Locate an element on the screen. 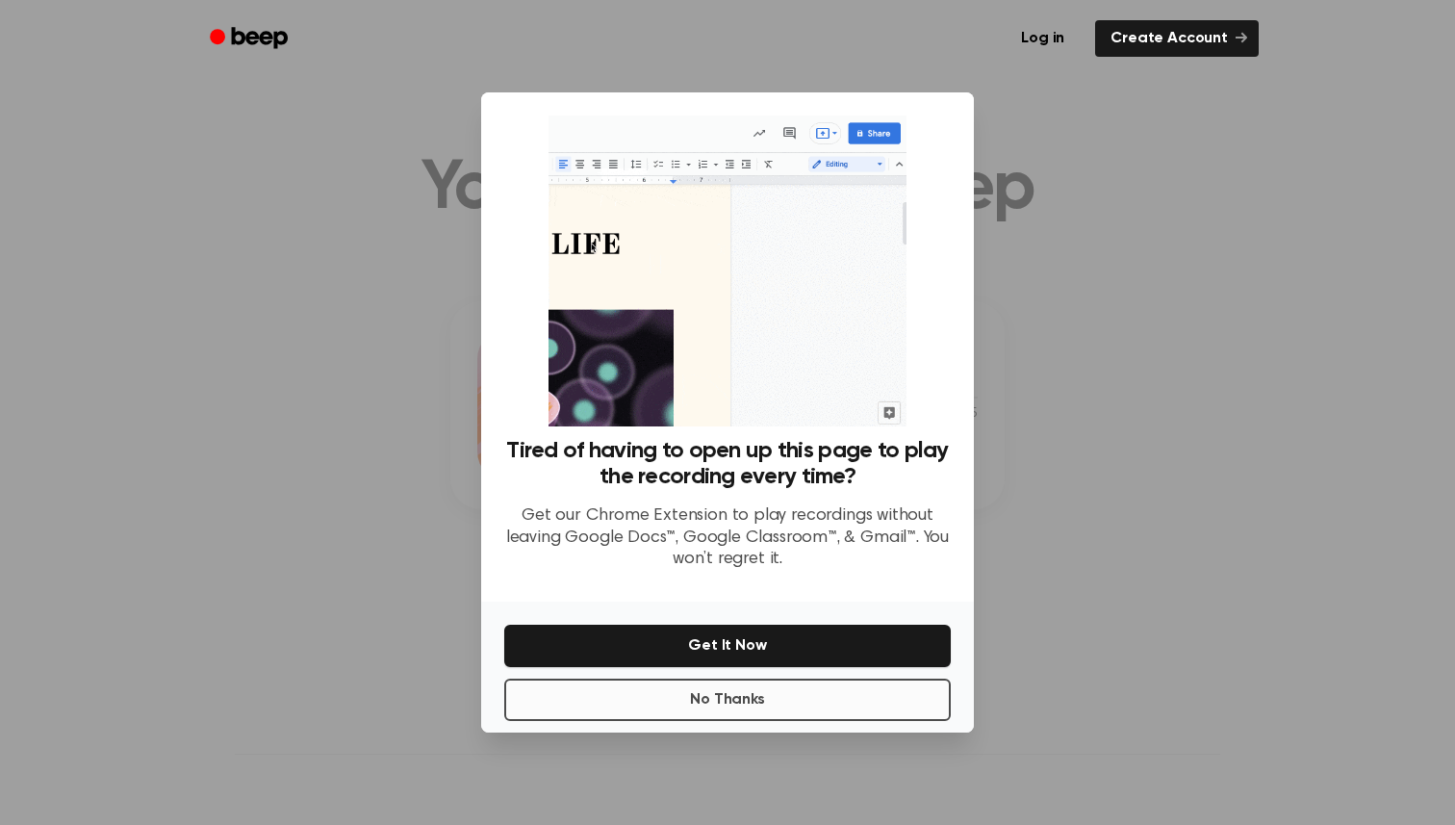 This screenshot has width=1455, height=825. a: Create Account is located at coordinates (1177, 38).